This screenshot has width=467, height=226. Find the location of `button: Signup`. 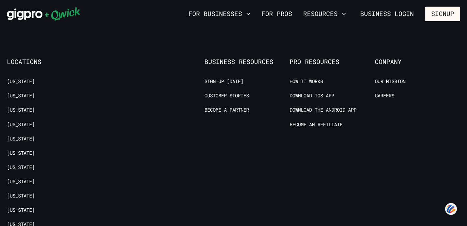

button: Signup is located at coordinates (443, 14).